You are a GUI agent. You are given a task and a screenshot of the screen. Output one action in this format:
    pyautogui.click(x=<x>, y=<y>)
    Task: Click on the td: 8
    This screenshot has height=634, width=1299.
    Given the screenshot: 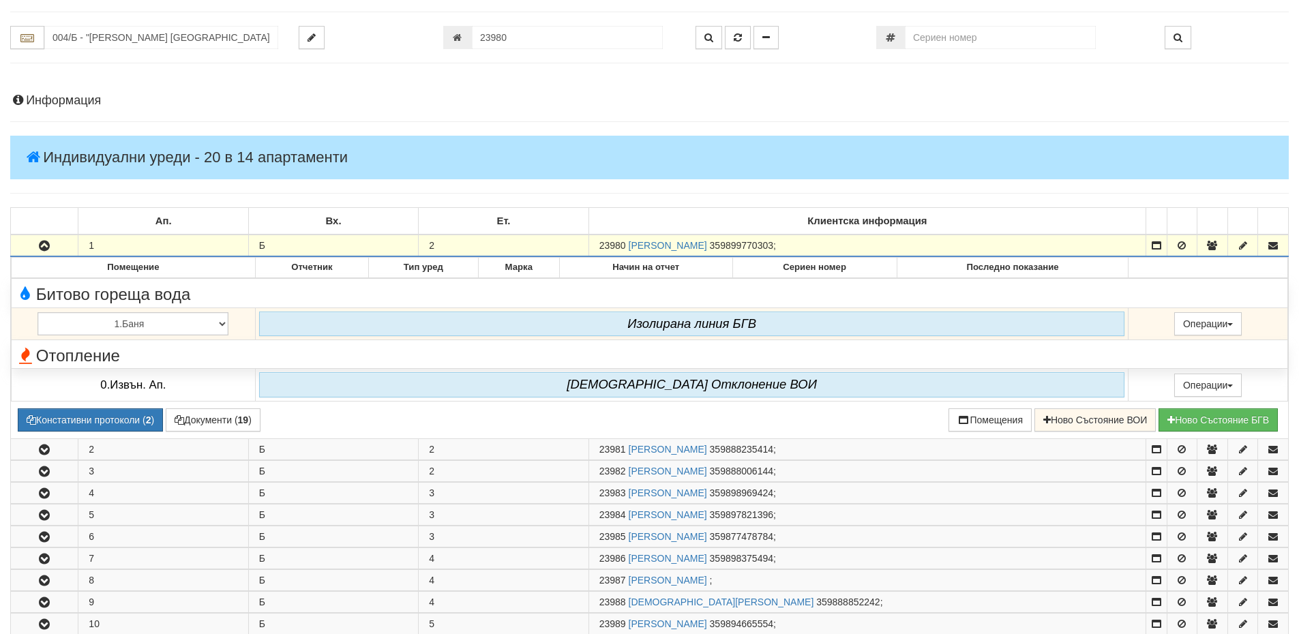 What is the action you would take?
    pyautogui.click(x=163, y=580)
    